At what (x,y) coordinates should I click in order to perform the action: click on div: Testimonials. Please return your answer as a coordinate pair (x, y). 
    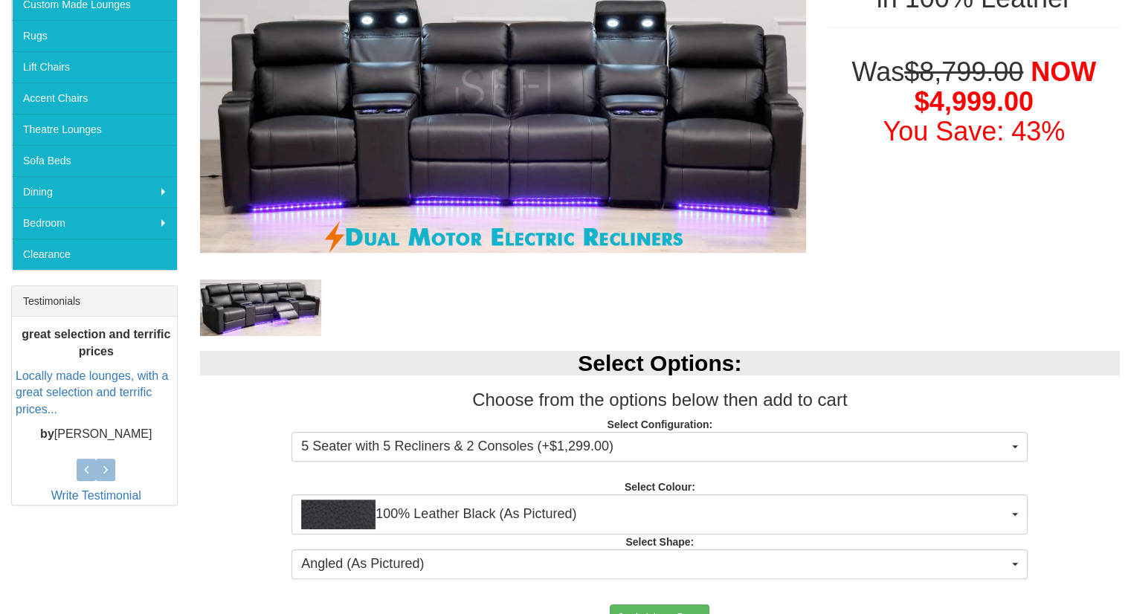
    Looking at the image, I should click on (94, 301).